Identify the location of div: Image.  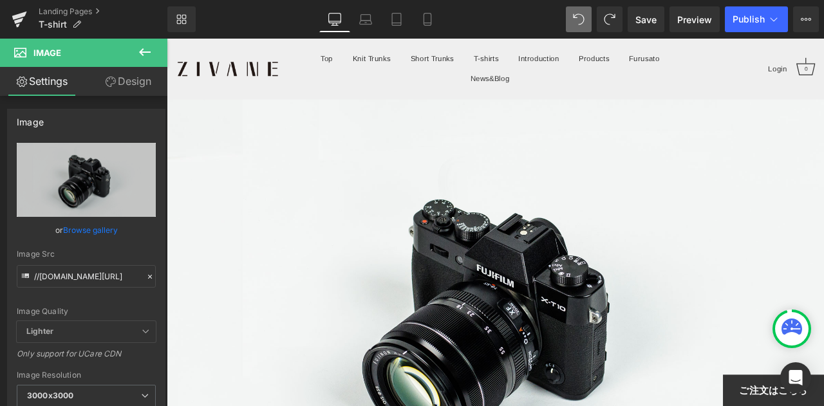
(30, 118).